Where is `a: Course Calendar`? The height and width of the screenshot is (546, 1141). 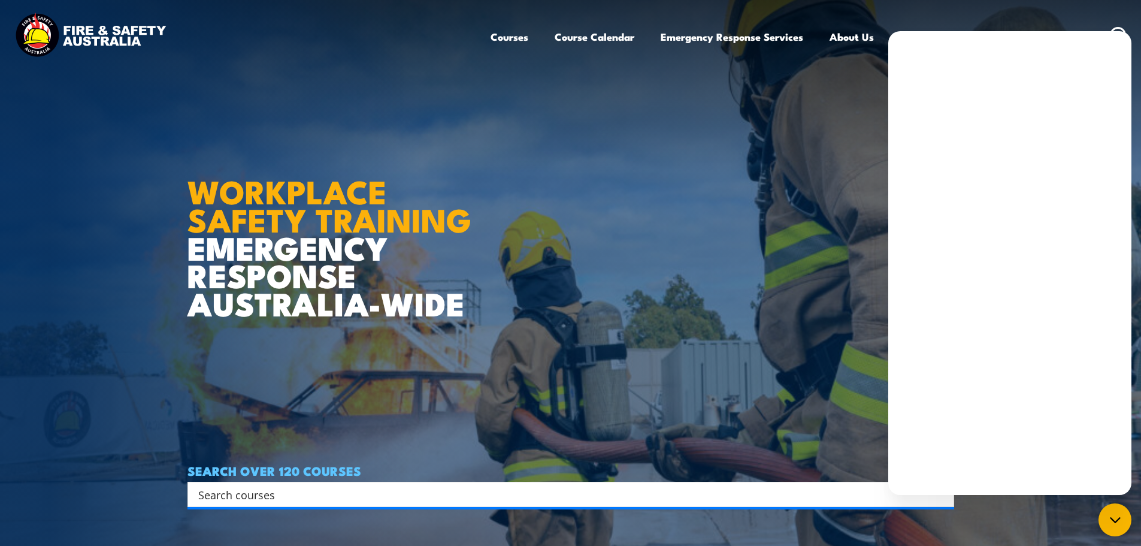
a: Course Calendar is located at coordinates (594, 37).